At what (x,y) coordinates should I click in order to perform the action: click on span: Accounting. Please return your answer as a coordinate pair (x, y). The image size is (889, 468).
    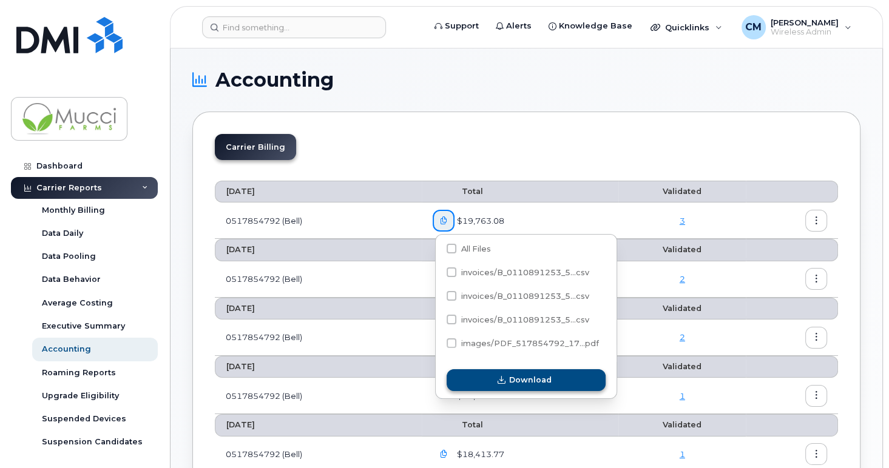
    Looking at the image, I should click on (274, 80).